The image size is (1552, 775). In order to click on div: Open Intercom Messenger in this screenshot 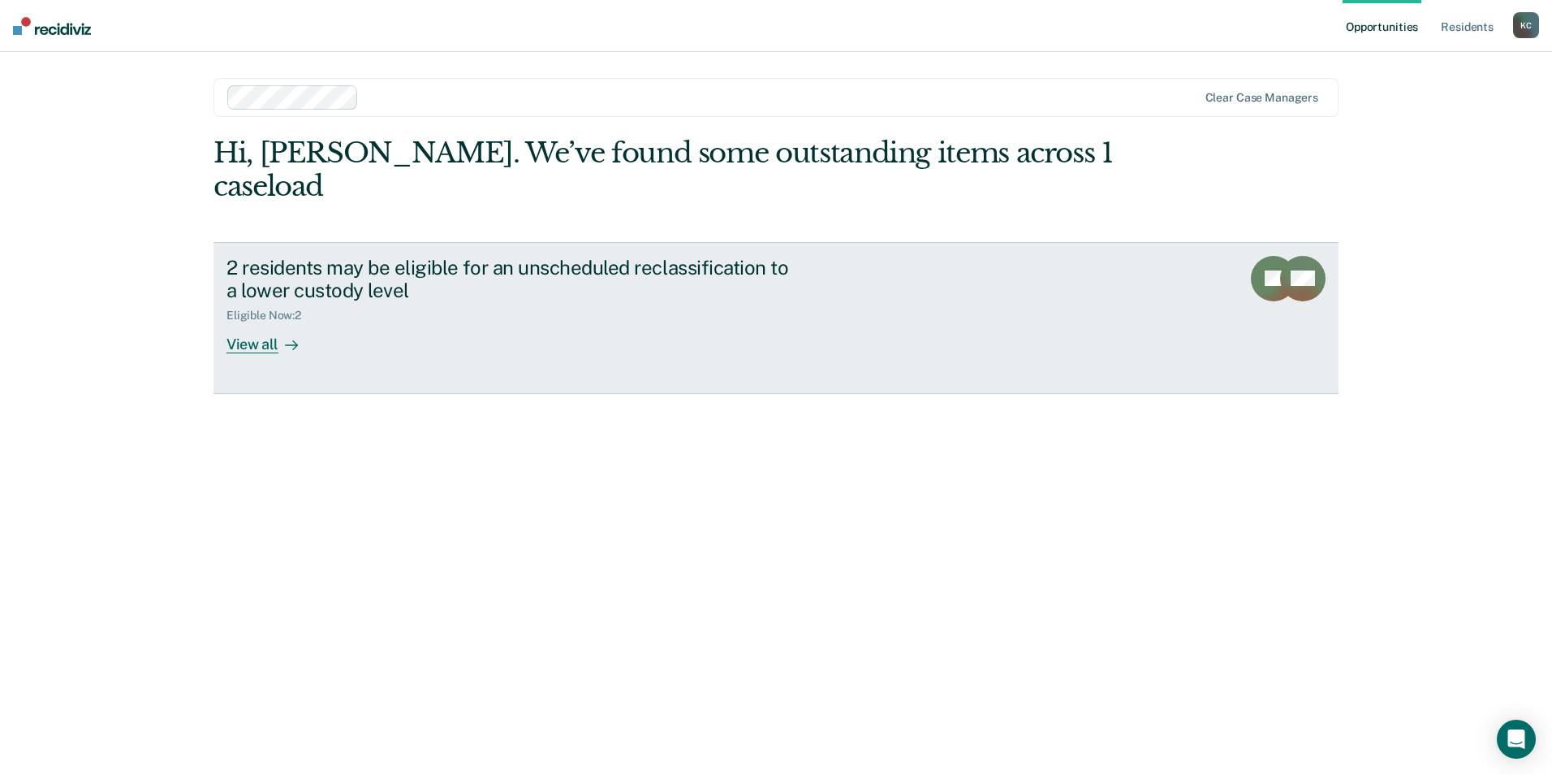, I will do `click(1517, 739)`.